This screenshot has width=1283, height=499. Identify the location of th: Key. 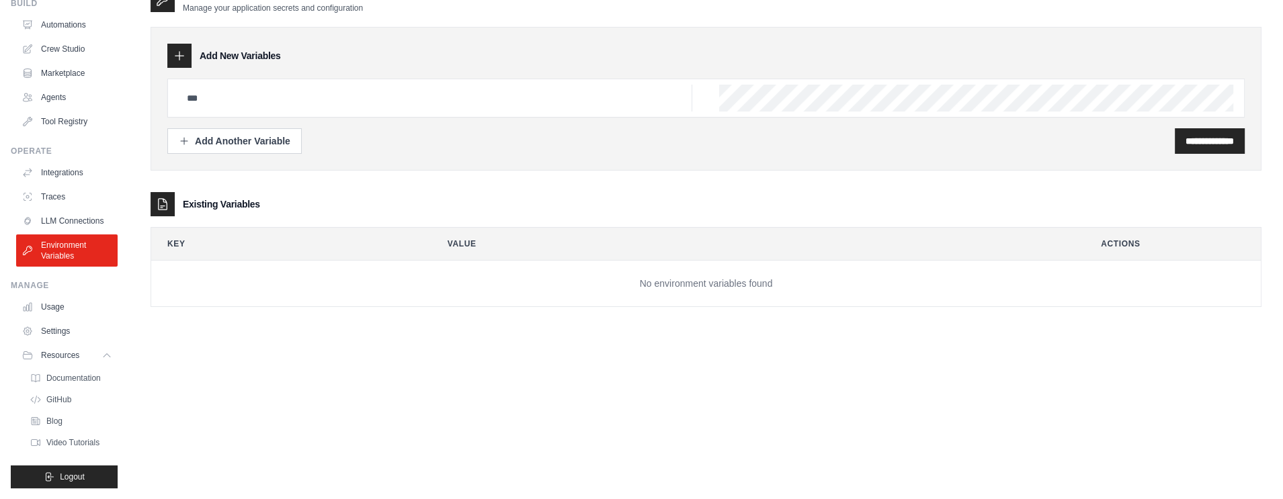
(286, 244).